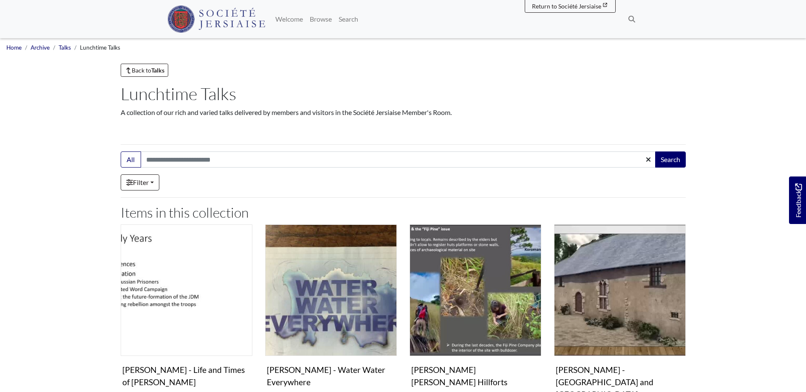  Describe the element at coordinates (331, 291) in the screenshot. I see `img: Sue Hardy - Water Water Everywhere` at that location.